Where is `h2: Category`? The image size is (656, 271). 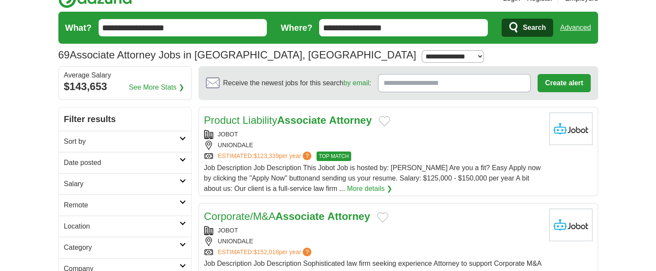 h2: Category is located at coordinates (122, 247).